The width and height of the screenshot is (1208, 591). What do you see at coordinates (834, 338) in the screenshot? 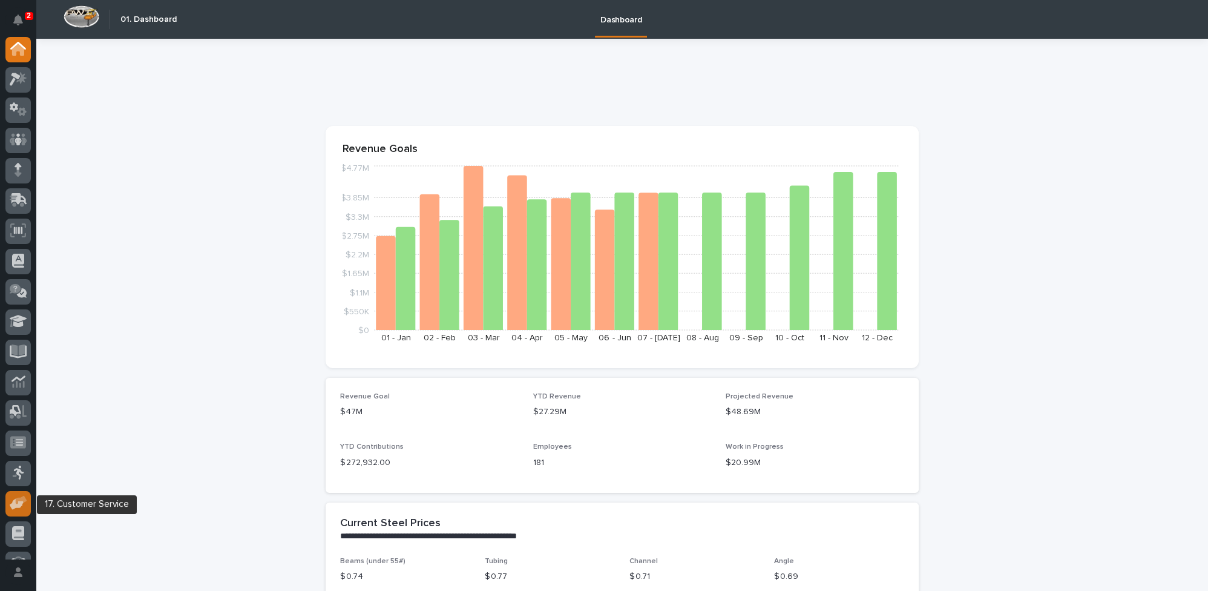
I see `text: 11 - Nov` at bounding box center [834, 338].